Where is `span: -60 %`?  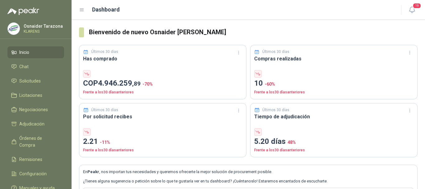 span: -60 % is located at coordinates (270, 84).